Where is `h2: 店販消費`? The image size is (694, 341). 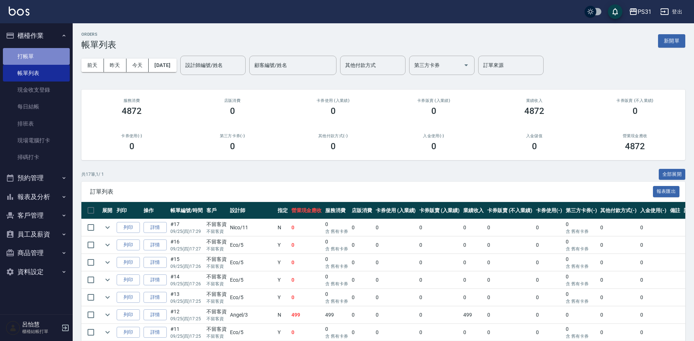 h2: 店販消費 is located at coordinates (232, 100).